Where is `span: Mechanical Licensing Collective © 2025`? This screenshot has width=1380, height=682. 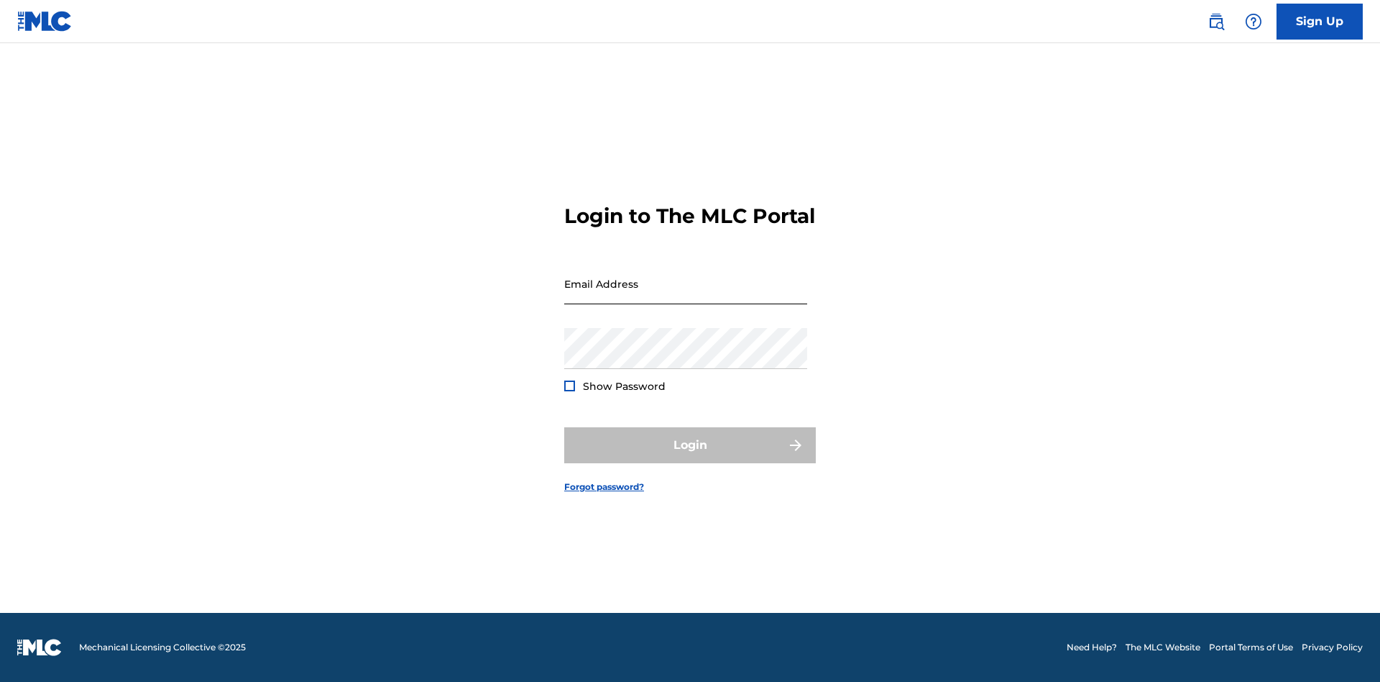
span: Mechanical Licensing Collective © 2025 is located at coordinates (162, 647).